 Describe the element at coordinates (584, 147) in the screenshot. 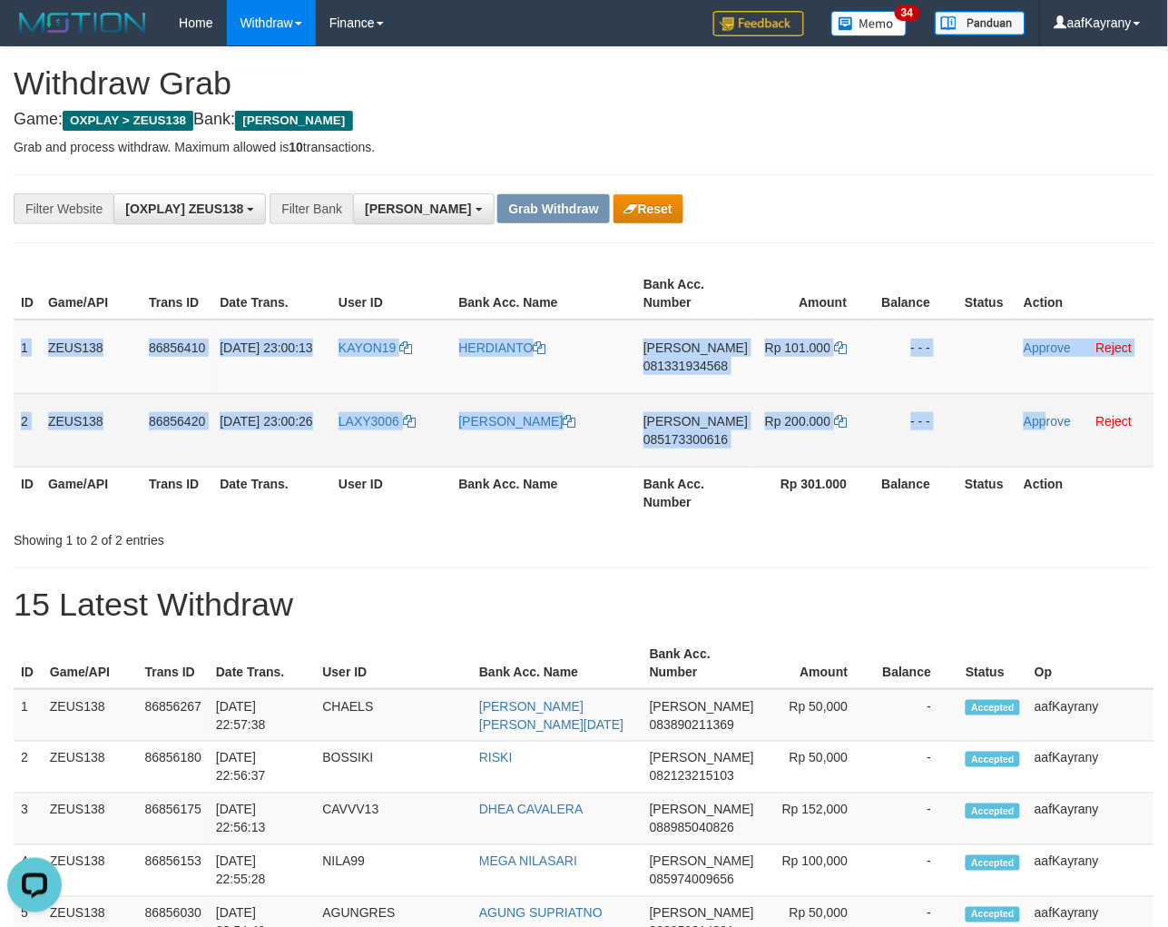

I see `p: Grab and process withdraw. Maximum allowed is transactions.` at that location.